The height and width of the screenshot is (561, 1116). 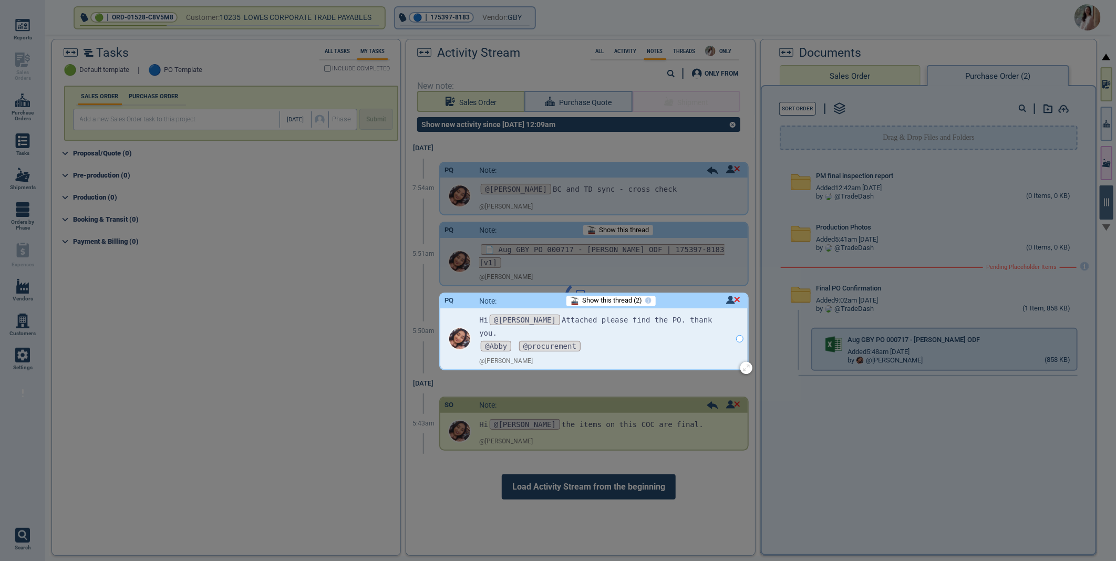 I want to click on span: Note:, so click(x=488, y=301).